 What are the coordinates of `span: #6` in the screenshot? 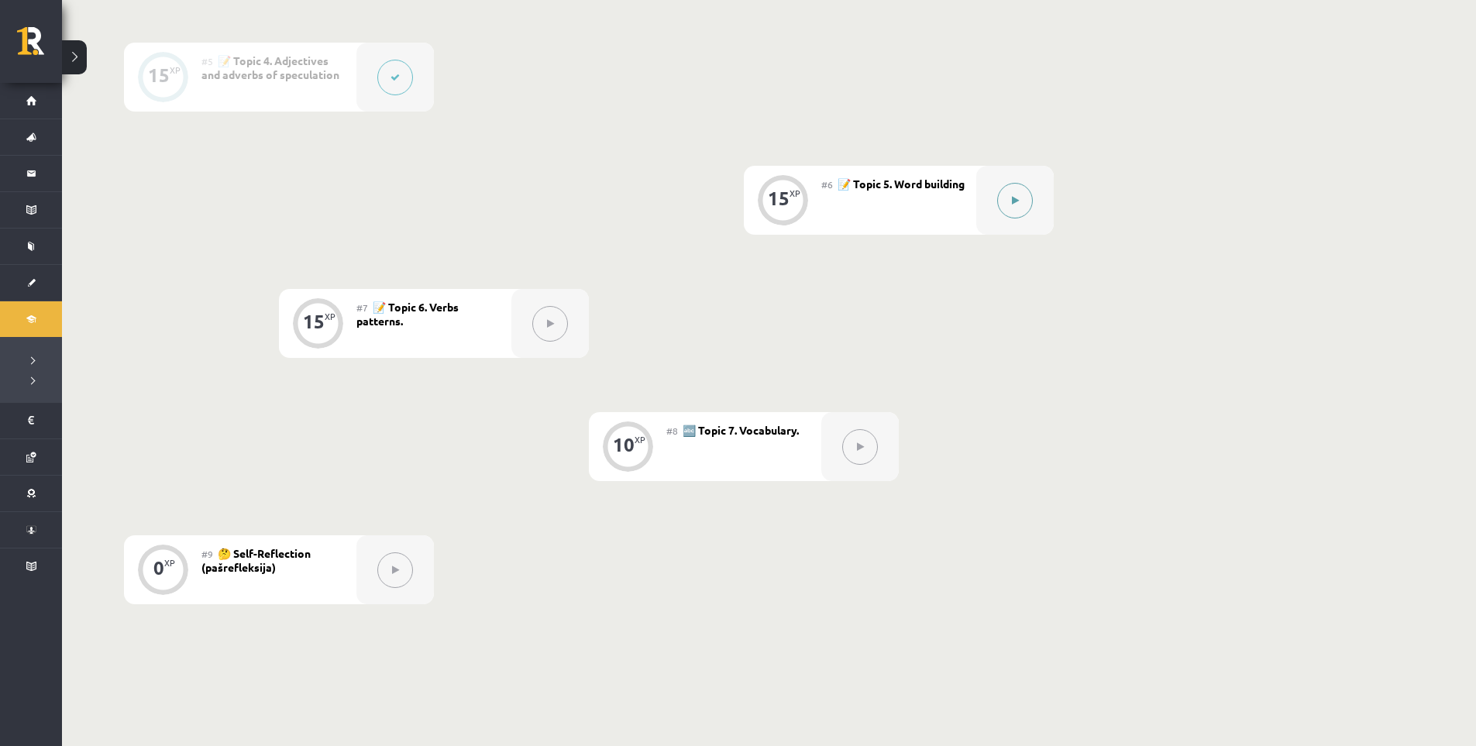 It's located at (827, 184).